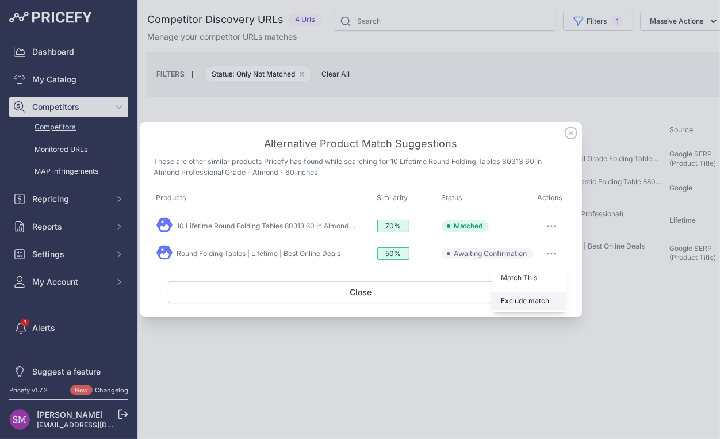 The height and width of the screenshot is (439, 720). I want to click on a: 10 Lifetime Round Folding Tables 80313 60 In Almond ..., so click(266, 225).